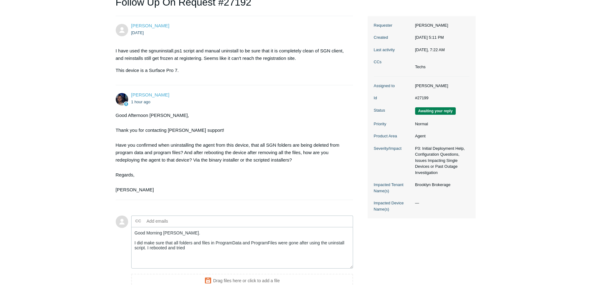 The height and width of the screenshot is (285, 591). Describe the element at coordinates (138, 221) in the screenshot. I see `label: CC` at that location.